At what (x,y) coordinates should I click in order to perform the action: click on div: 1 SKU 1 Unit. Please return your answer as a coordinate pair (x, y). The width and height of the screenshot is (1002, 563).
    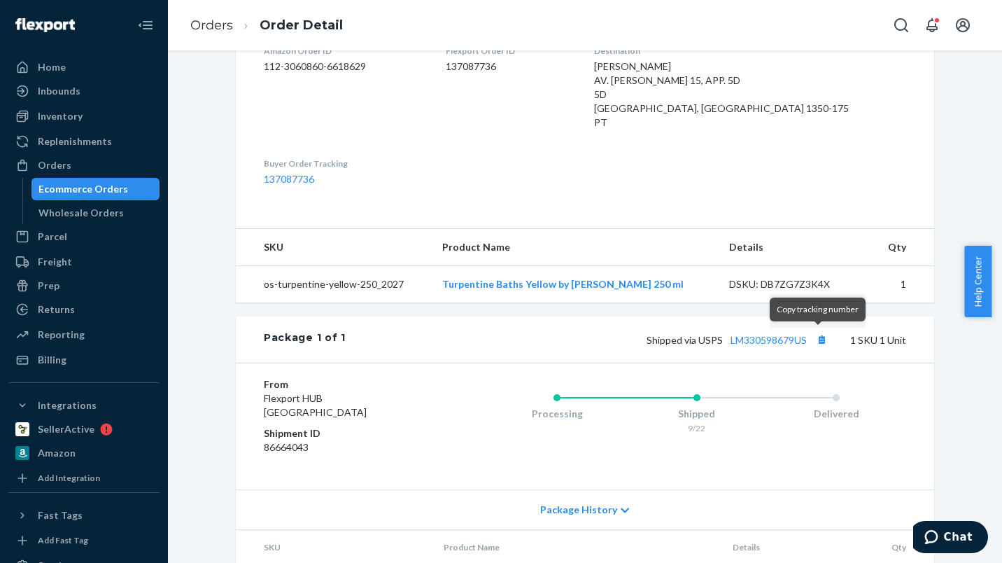
    Looking at the image, I should click on (626, 339).